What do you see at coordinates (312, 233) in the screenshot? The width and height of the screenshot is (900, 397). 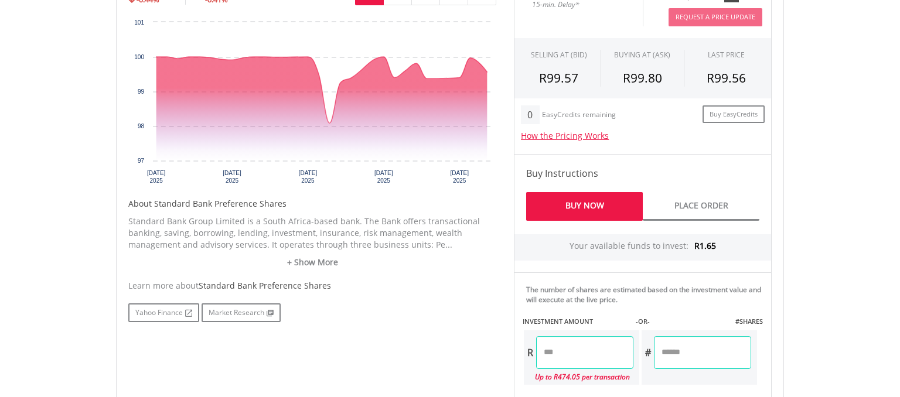 I see `p: Standard Bank Group Limited is a South Africa-based bank. The Bank offers transactional banking, ...` at bounding box center [312, 233].